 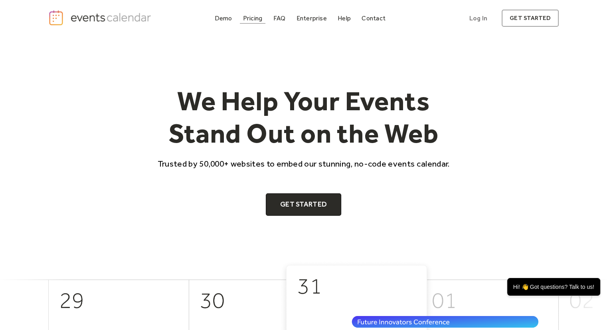 What do you see at coordinates (253, 18) in the screenshot?
I see `a: Pricing` at bounding box center [253, 18].